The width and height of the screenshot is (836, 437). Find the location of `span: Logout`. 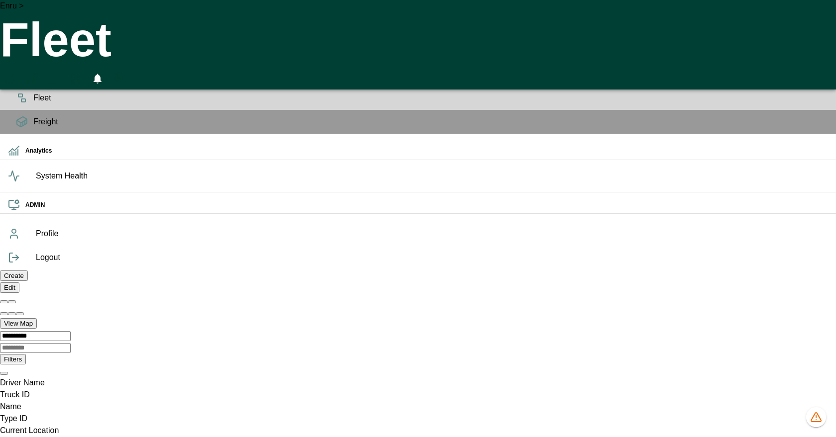

span: Logout is located at coordinates (432, 258).